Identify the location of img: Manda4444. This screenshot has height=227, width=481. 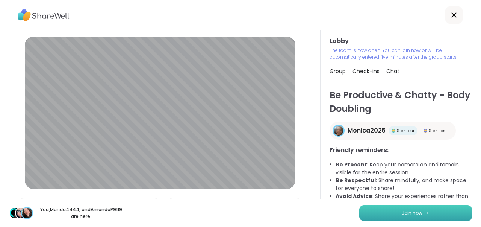
(21, 213).